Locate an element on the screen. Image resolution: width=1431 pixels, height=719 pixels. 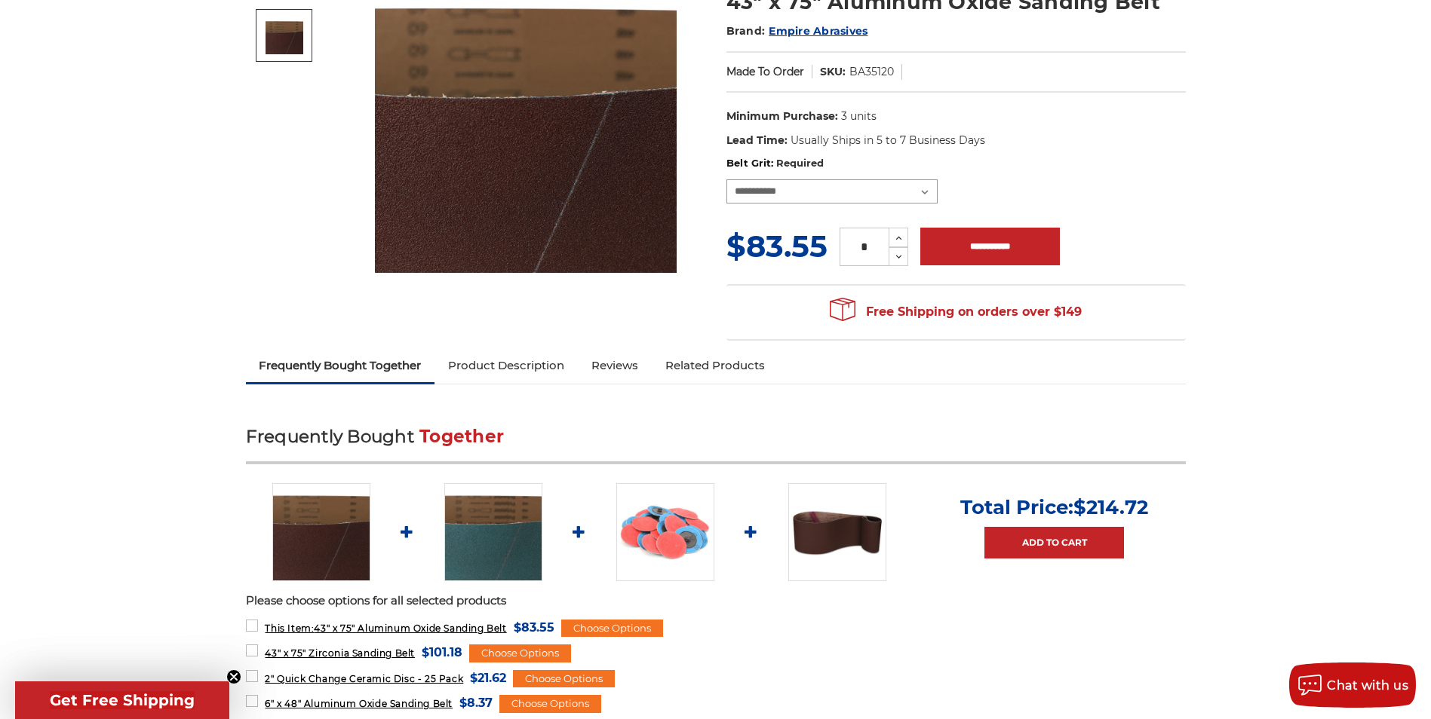
dt: Minimum Purchase: is located at coordinates (782, 116).